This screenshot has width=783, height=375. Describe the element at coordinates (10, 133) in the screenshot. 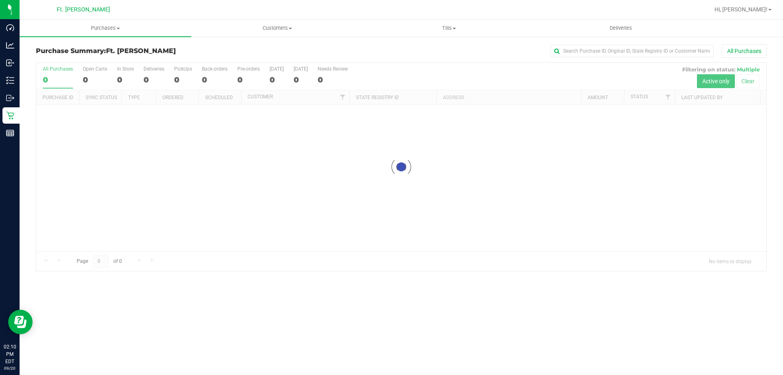

I see `inline-svg: Reports` at that location.